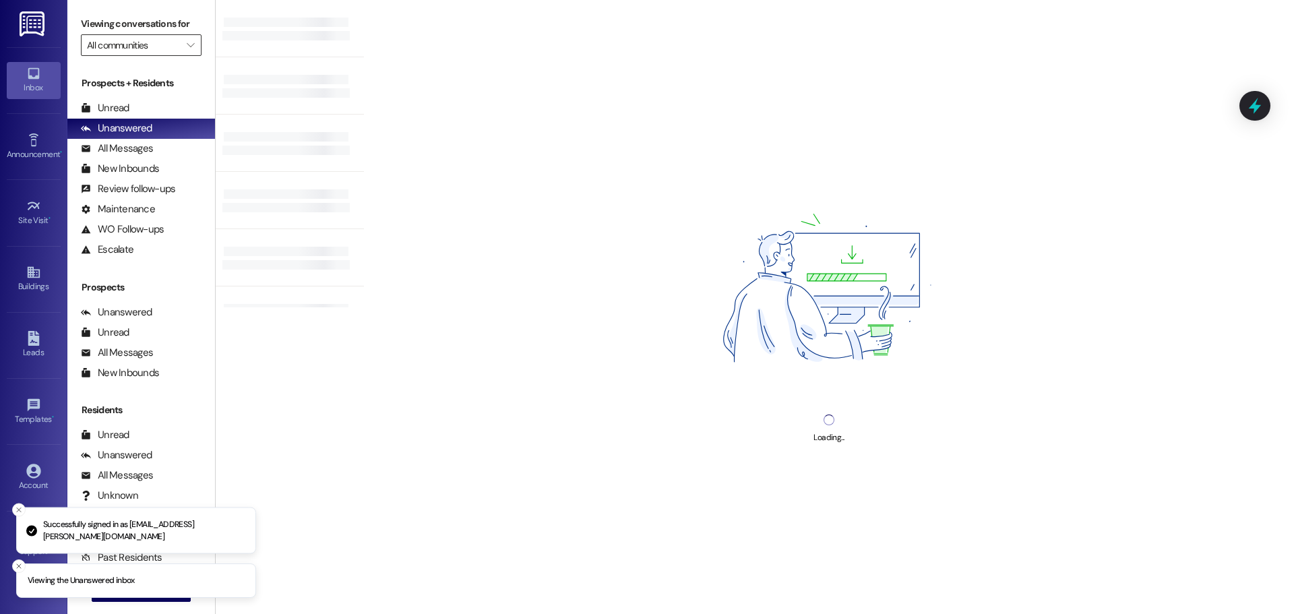  What do you see at coordinates (133, 45) in the screenshot?
I see `input: All communities` at bounding box center [133, 45].